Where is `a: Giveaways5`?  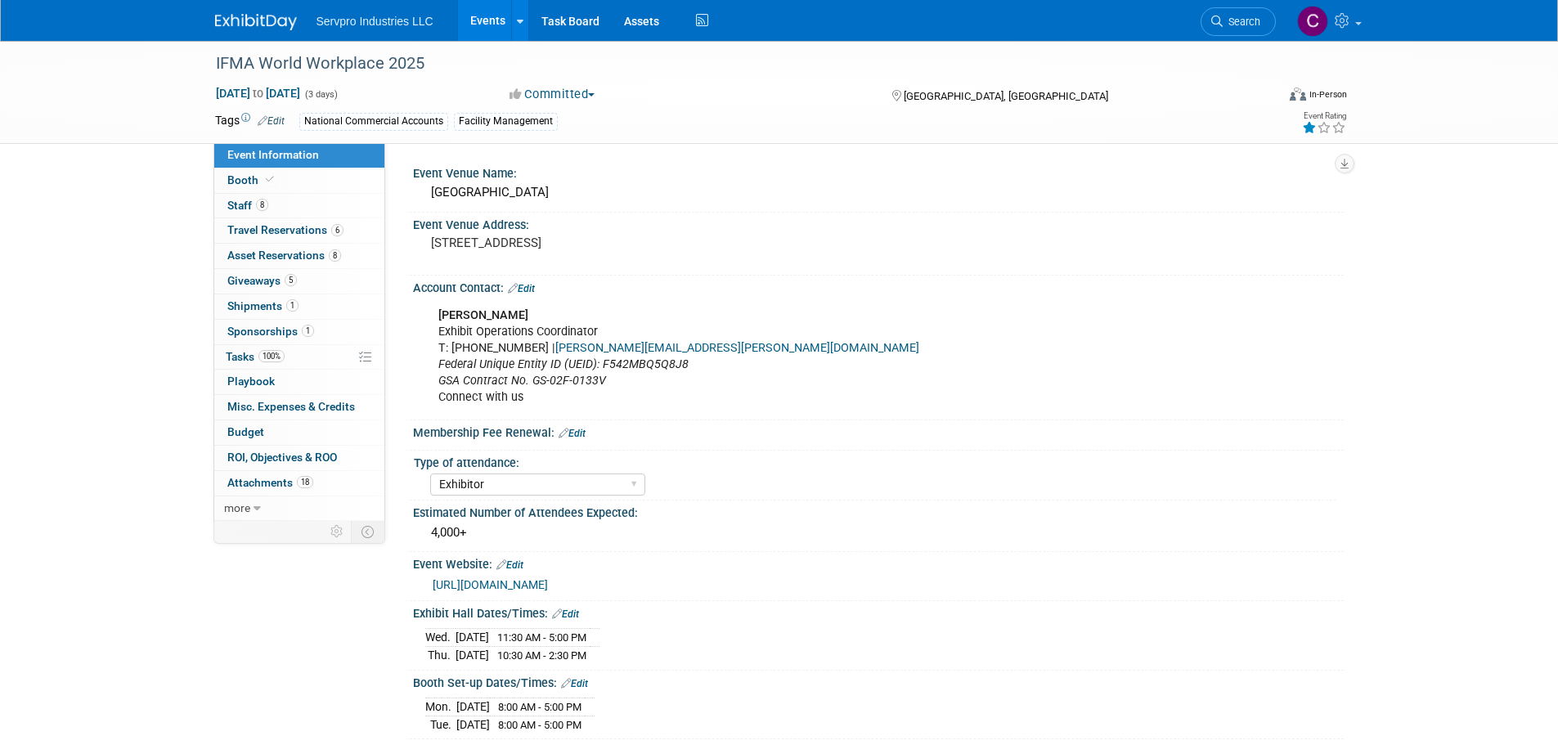
a: Giveaways5 is located at coordinates (299, 281).